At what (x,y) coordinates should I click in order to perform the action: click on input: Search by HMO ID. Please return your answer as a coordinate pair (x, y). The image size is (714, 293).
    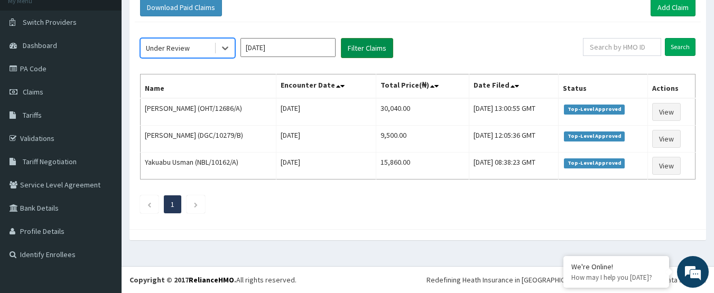
    Looking at the image, I should click on (622, 47).